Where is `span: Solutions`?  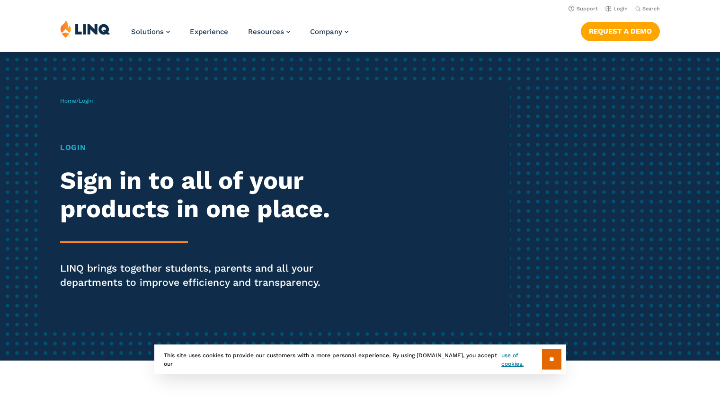 span: Solutions is located at coordinates (147, 32).